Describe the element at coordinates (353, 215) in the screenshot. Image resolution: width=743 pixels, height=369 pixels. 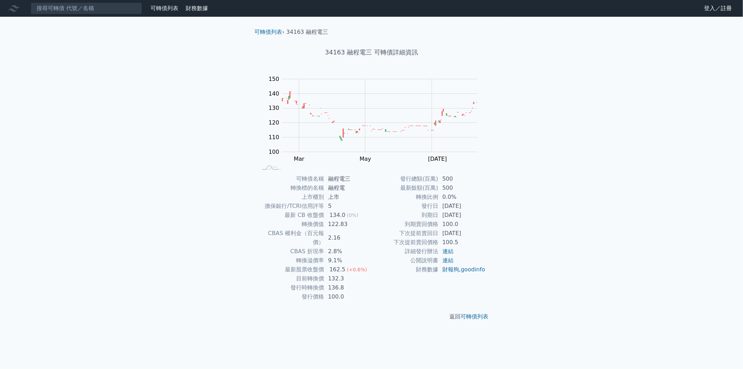
I see `span: (0%)` at that location.